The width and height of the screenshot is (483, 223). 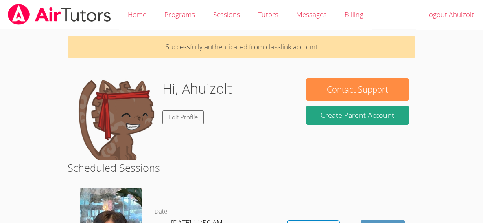 What do you see at coordinates (161, 211) in the screenshot?
I see `dt: Date` at bounding box center [161, 211].